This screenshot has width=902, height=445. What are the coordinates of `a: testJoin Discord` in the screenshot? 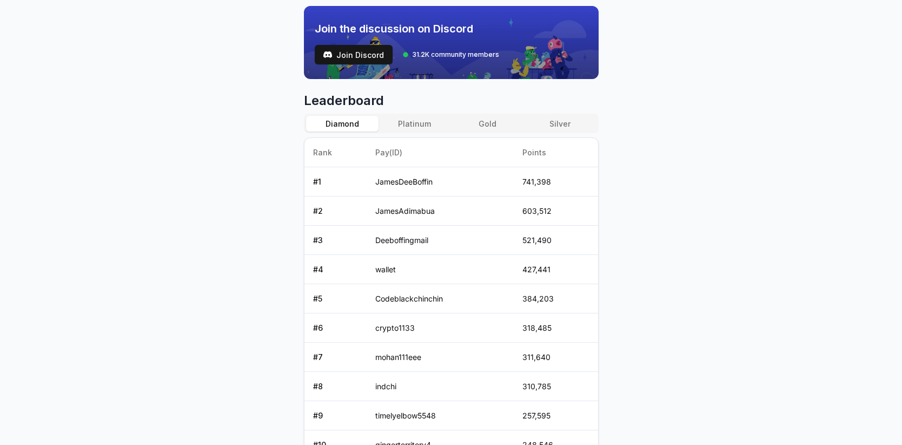 It's located at (354, 55).